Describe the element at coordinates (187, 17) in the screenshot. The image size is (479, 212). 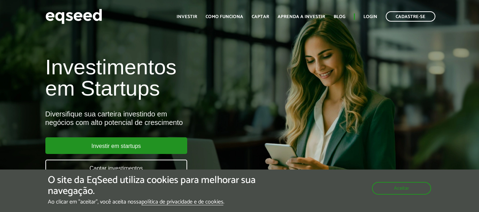
I see `a: Investir` at that location.